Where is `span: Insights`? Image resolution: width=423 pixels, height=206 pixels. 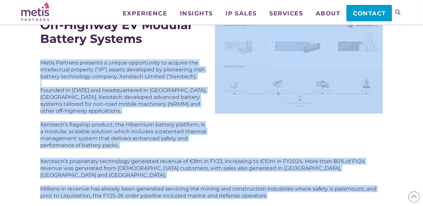 span: Insights is located at coordinates (196, 13).